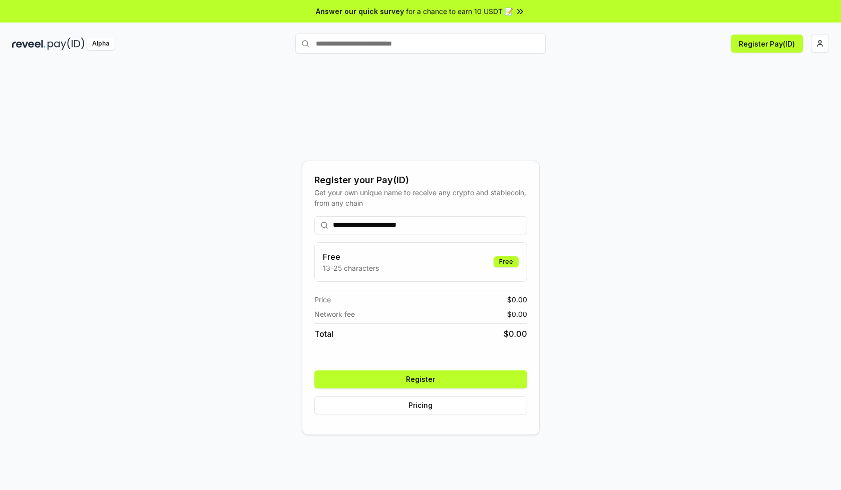 This screenshot has height=490, width=841. What do you see at coordinates (767, 44) in the screenshot?
I see `button: Register Pay(ID)` at bounding box center [767, 44].